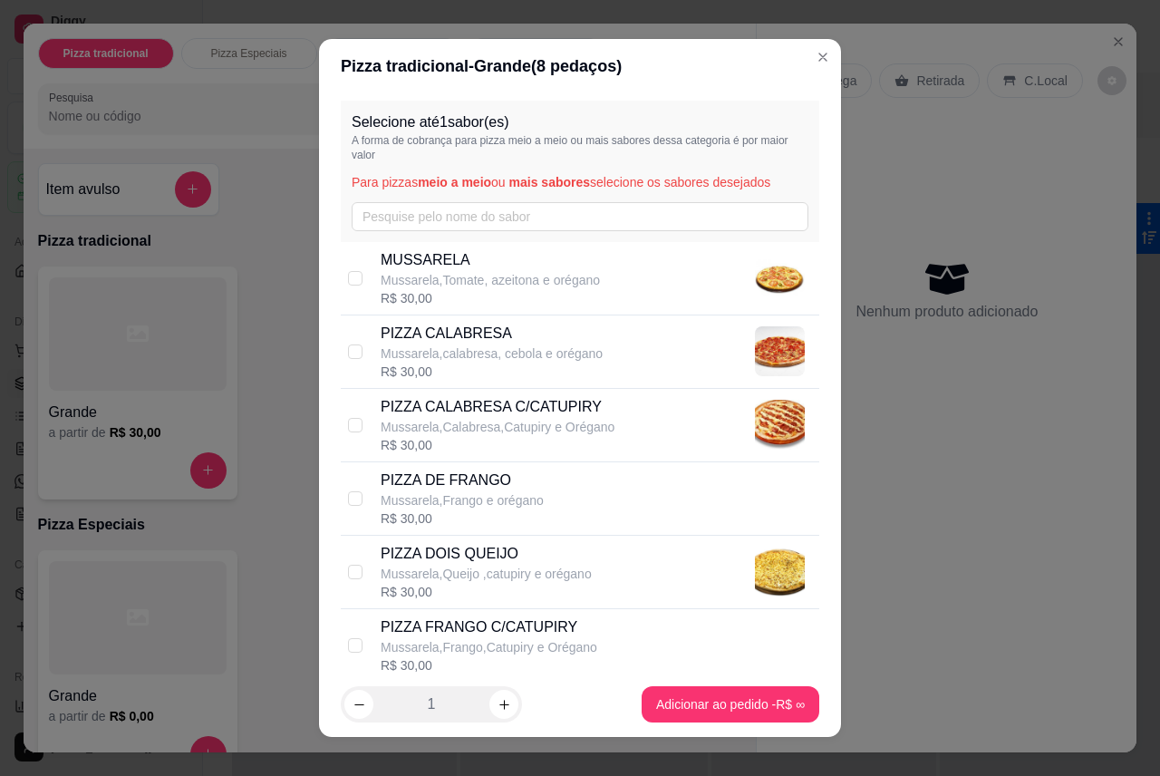 This screenshot has height=776, width=1160. I want to click on button: Close, so click(823, 57).